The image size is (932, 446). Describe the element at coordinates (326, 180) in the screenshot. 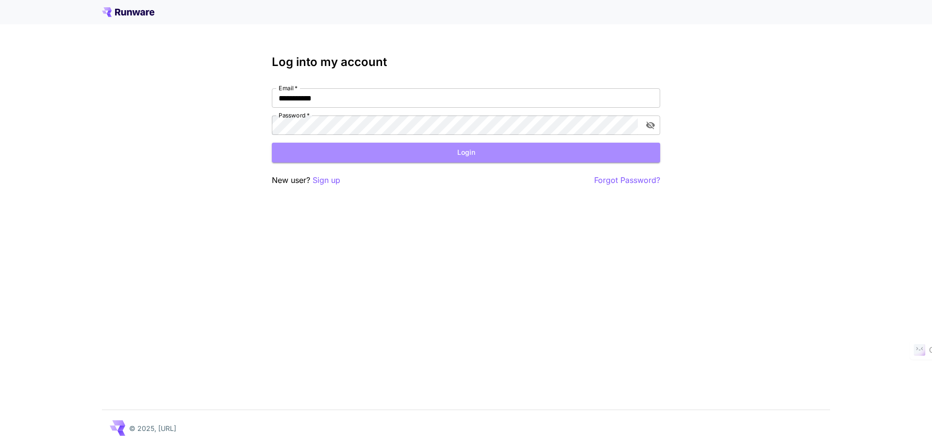

I see `button: Sign up` at that location.